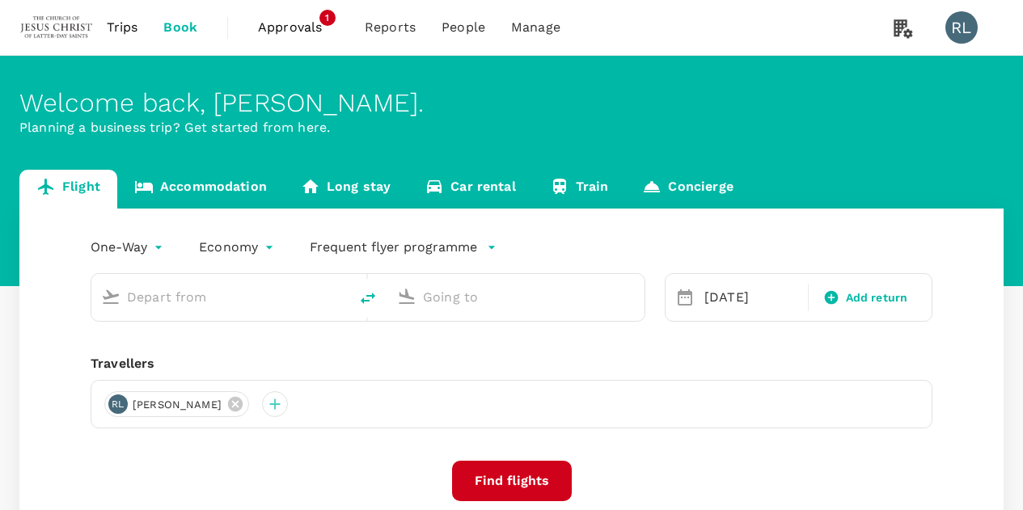  Describe the element at coordinates (517, 297) in the screenshot. I see `input: Going to` at that location.